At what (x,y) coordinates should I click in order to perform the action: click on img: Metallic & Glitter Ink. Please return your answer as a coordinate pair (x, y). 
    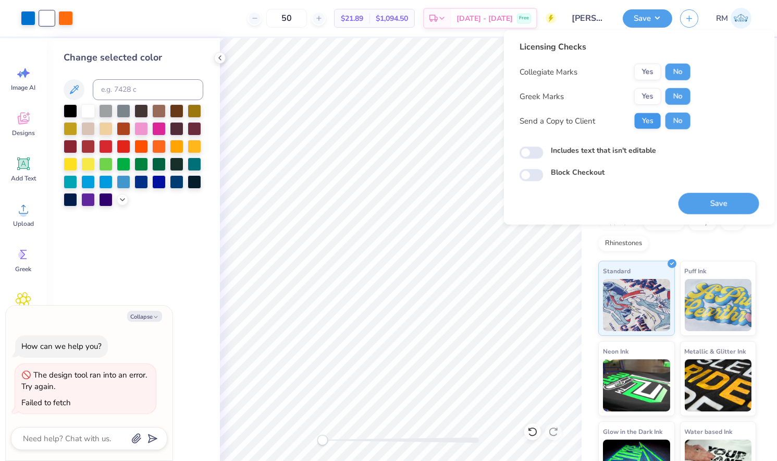
    Looking at the image, I should click on (718, 385).